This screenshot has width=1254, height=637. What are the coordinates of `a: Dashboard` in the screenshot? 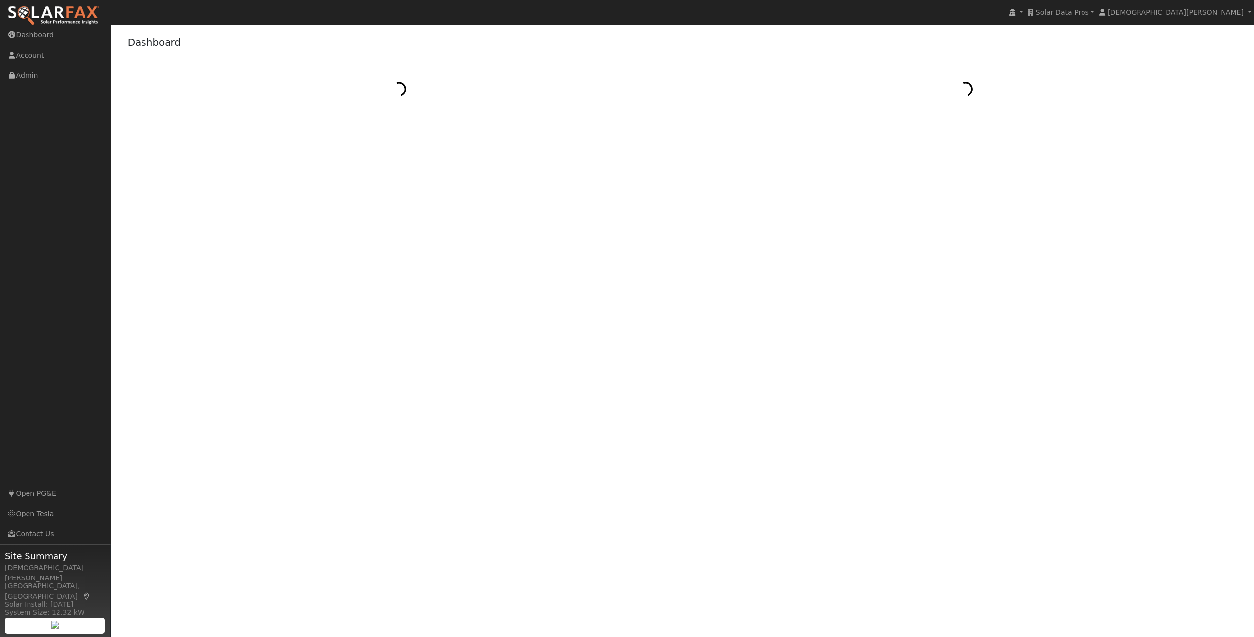 It's located at (154, 42).